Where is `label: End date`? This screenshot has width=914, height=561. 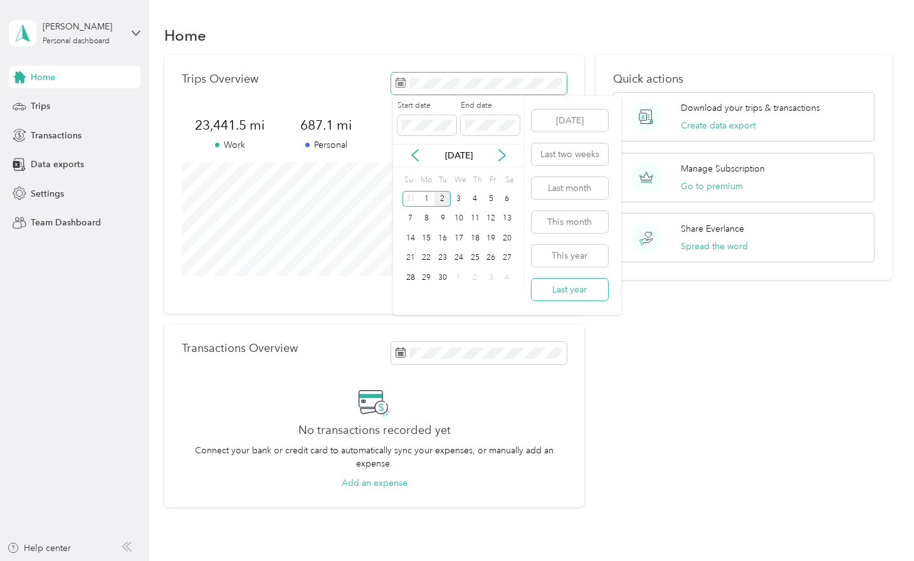 label: End date is located at coordinates (490, 106).